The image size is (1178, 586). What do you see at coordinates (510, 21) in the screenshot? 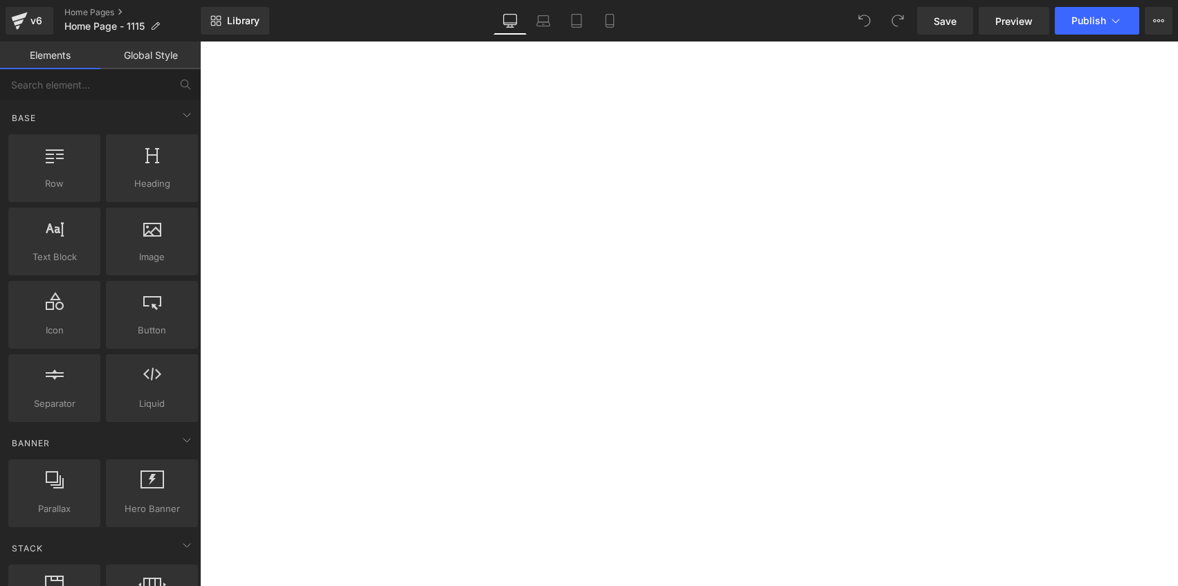
I see `a: Desktop` at bounding box center [510, 21].